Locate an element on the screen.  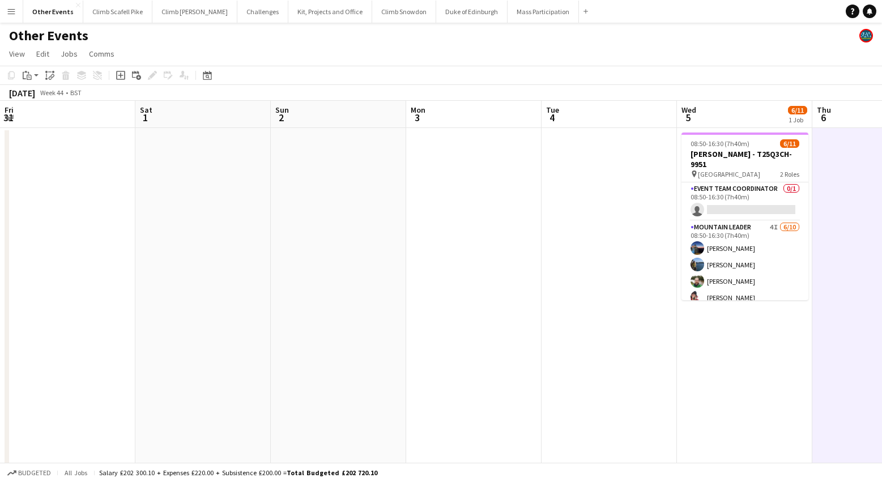
span: 31 is located at coordinates (8, 117).